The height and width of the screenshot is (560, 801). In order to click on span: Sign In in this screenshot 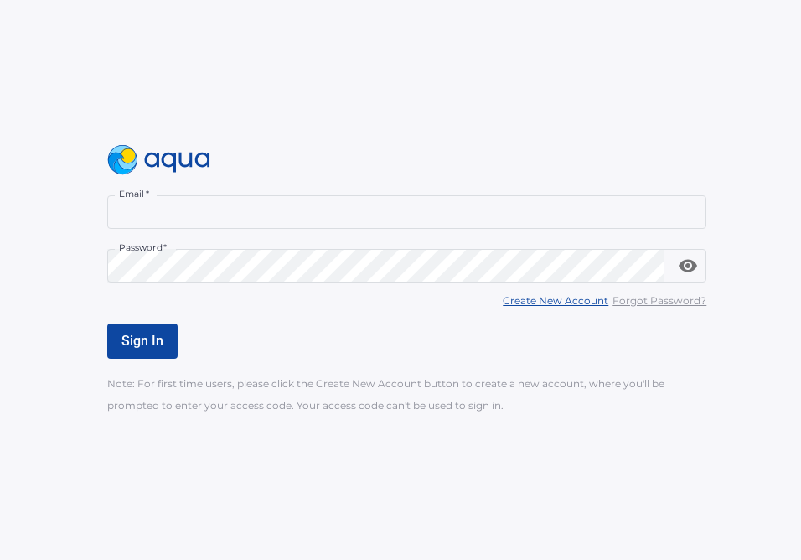, I will do `click(142, 340)`.